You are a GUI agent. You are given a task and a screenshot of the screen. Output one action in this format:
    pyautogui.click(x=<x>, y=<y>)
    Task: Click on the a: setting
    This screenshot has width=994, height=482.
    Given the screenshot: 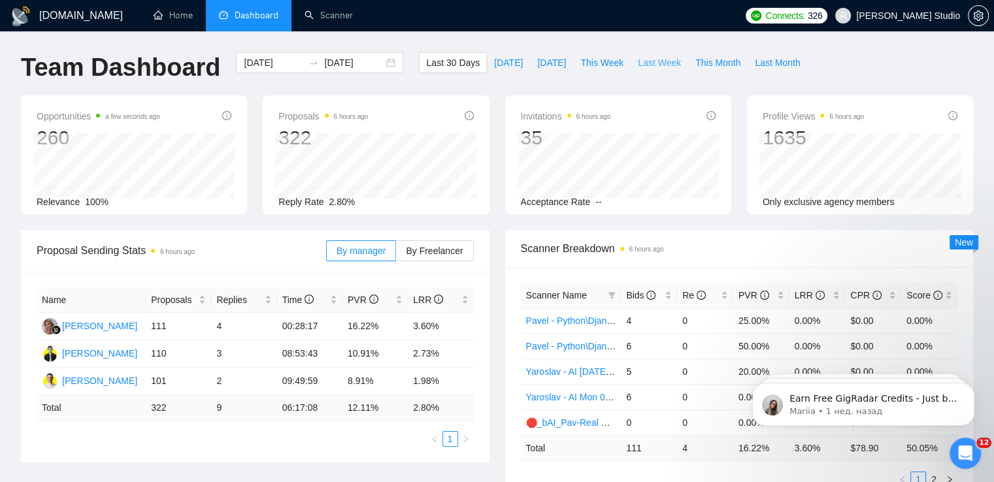 What is the action you would take?
    pyautogui.click(x=978, y=16)
    